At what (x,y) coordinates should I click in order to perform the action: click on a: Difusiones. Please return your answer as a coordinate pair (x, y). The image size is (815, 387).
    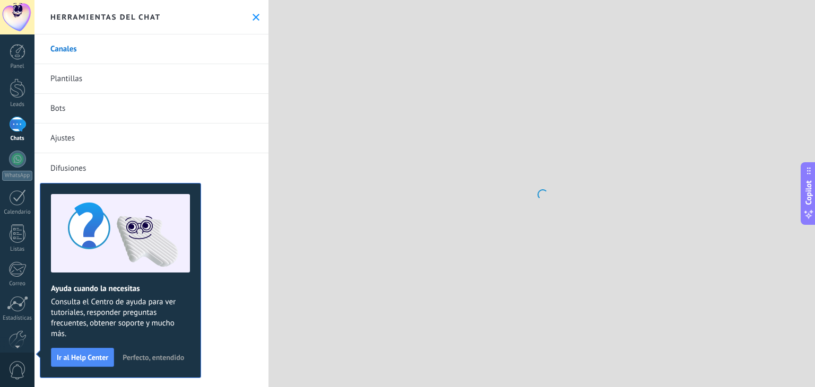
    Looking at the image, I should click on (151, 168).